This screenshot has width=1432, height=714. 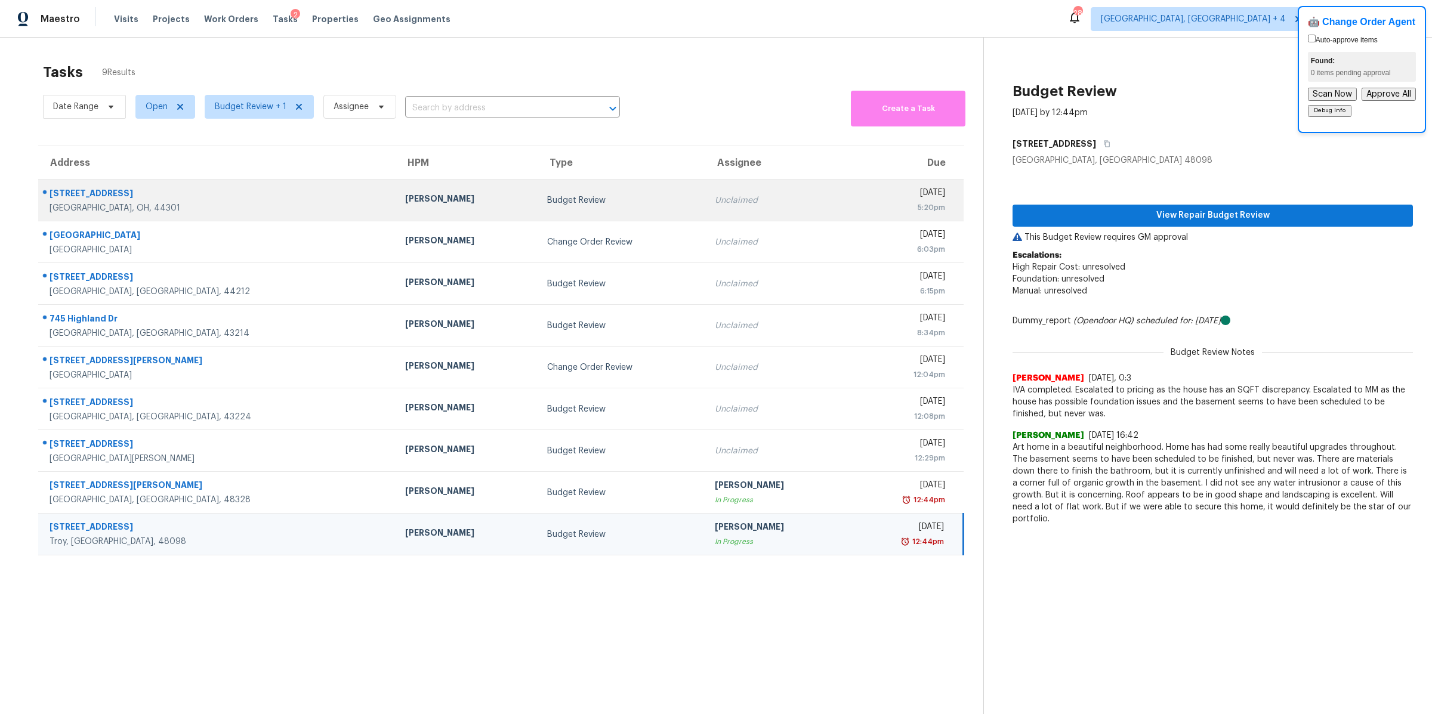 What do you see at coordinates (412, 19) in the screenshot?
I see `span: Geo Assignments` at bounding box center [412, 19].